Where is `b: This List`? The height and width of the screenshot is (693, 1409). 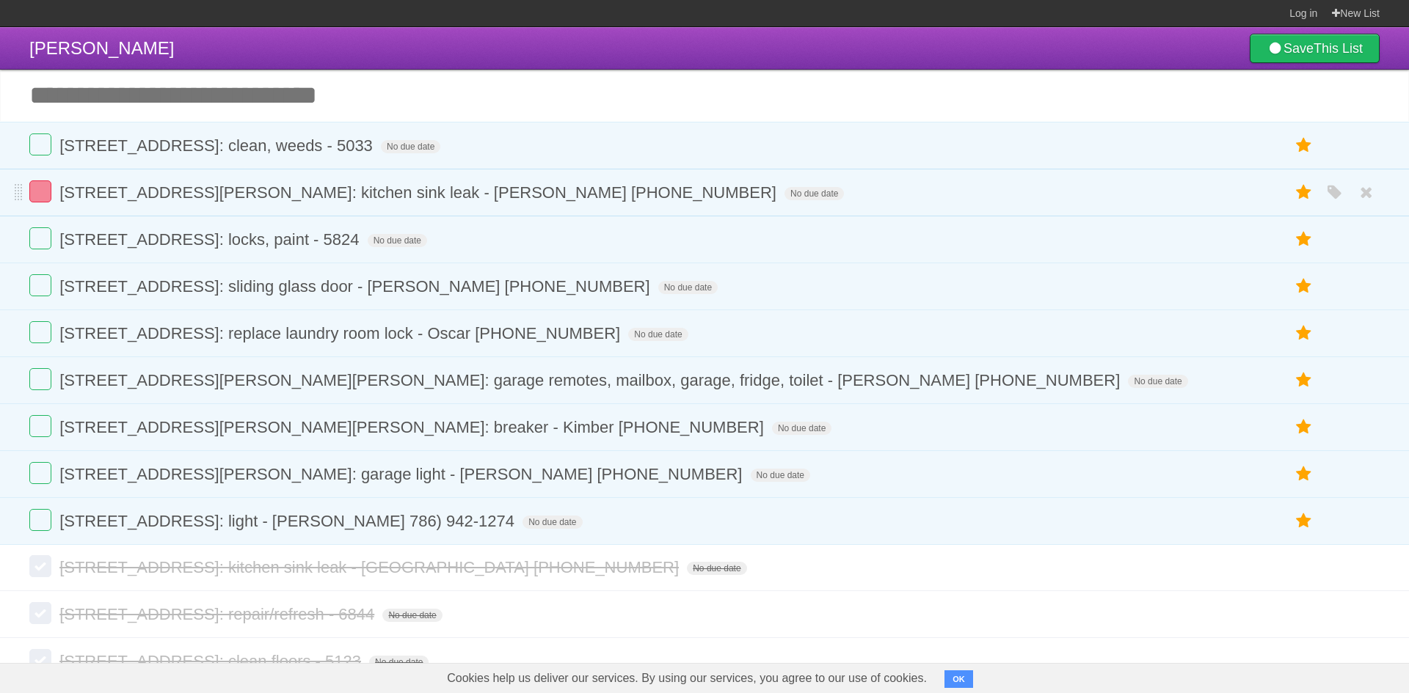
b: This List is located at coordinates (1338, 48).